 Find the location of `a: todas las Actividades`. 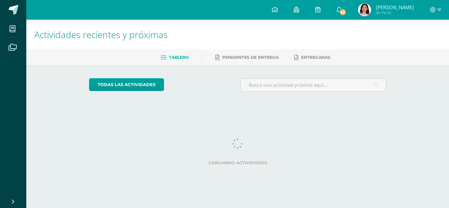

a: todas las Actividades is located at coordinates (127, 84).